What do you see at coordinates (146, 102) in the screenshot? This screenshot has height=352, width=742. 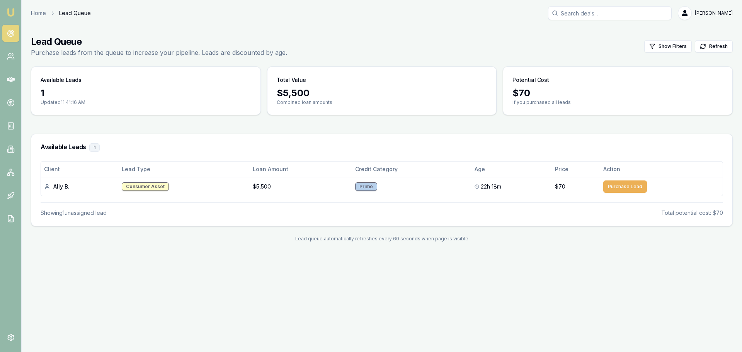 I see `p: Updated 11:41:16 AM` at bounding box center [146, 102].